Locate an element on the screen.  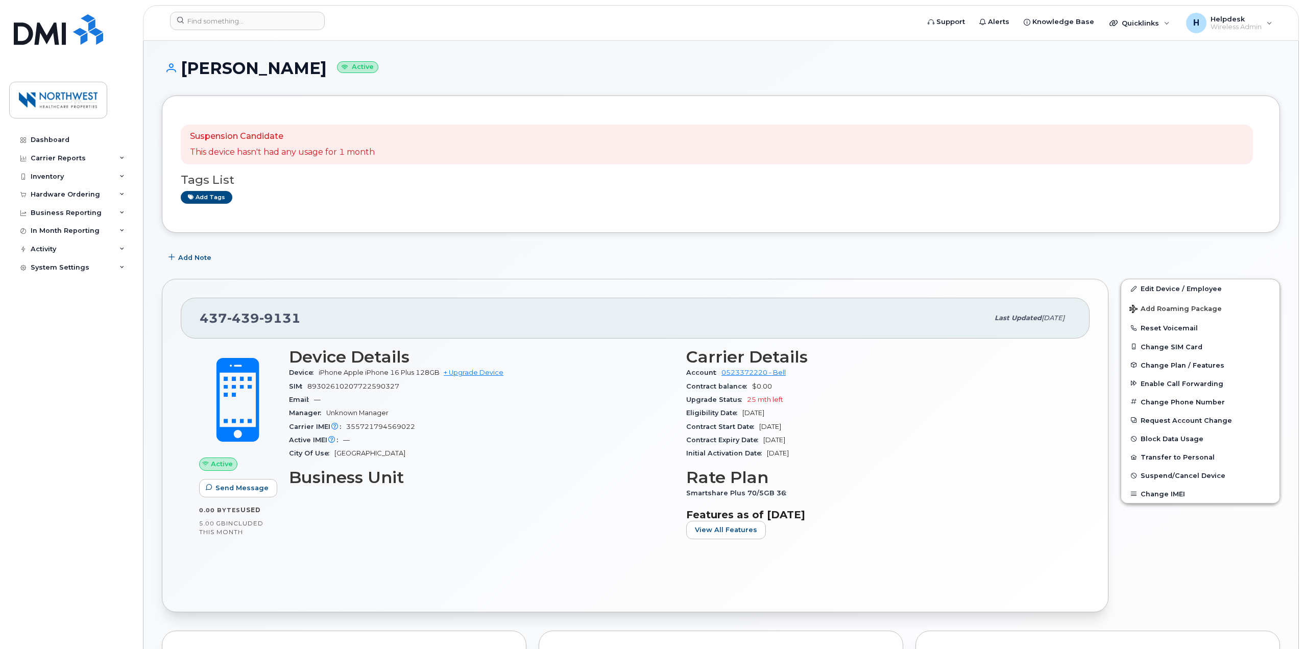
span: Manager is located at coordinates (307, 413).